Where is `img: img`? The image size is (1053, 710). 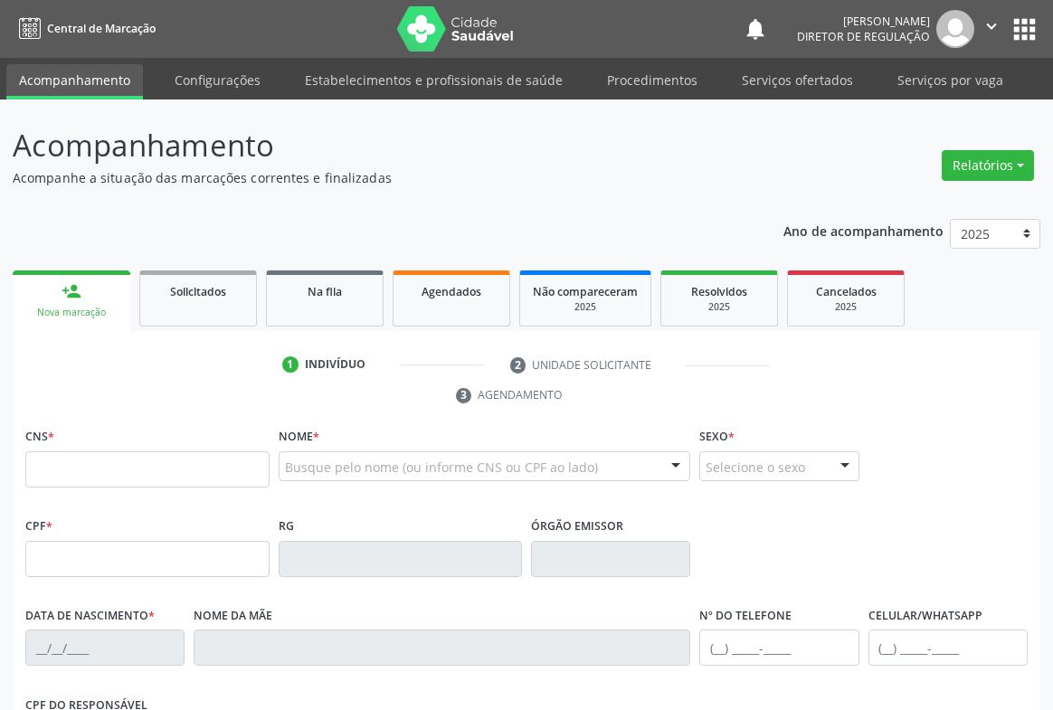 img: img is located at coordinates (955, 29).